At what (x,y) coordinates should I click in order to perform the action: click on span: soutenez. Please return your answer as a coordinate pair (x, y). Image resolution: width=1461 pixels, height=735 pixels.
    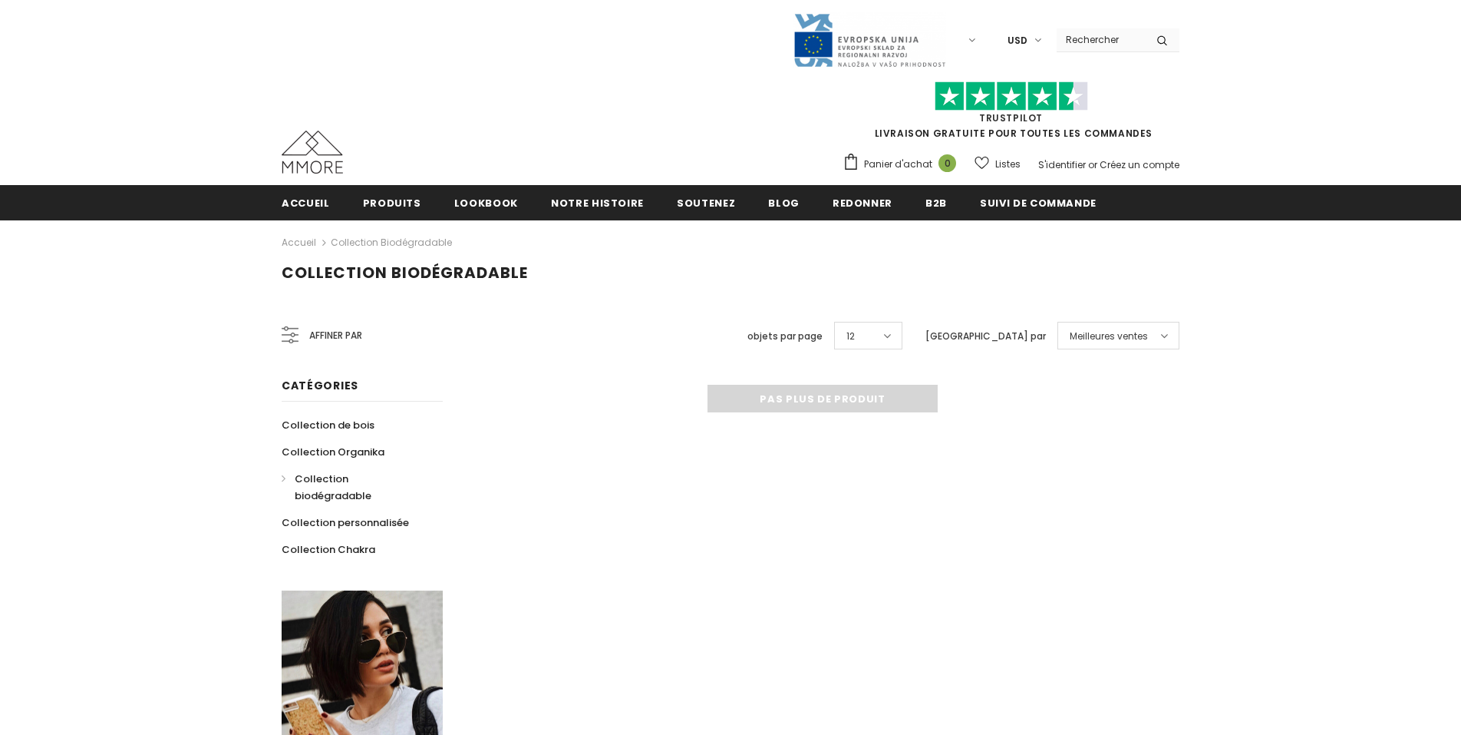
    Looking at the image, I should click on (706, 203).